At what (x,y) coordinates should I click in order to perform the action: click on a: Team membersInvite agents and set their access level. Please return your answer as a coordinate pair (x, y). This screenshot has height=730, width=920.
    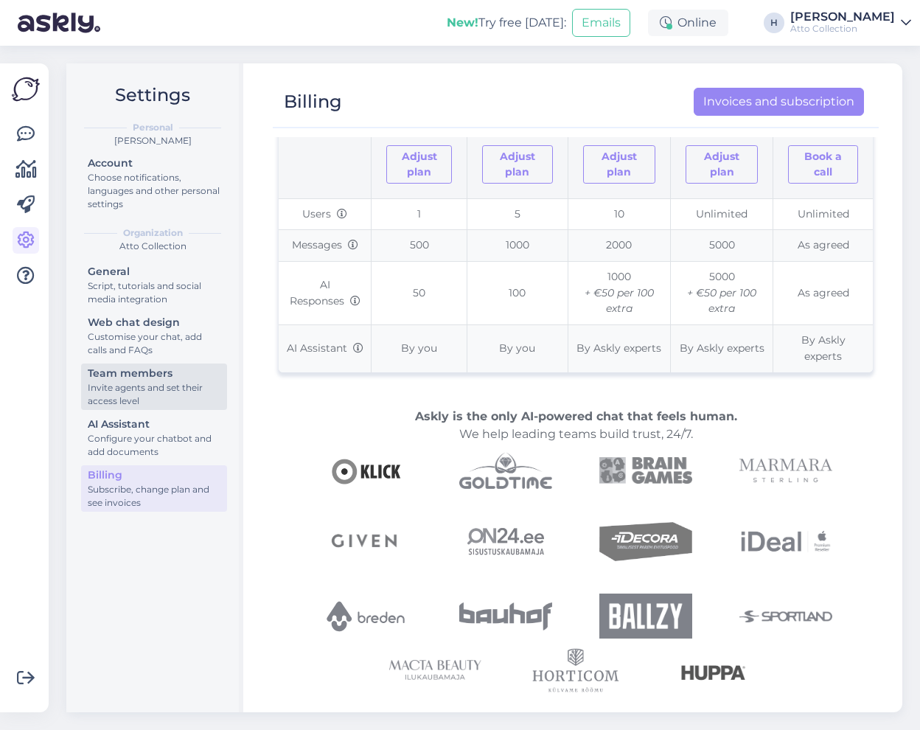
    Looking at the image, I should click on (154, 386).